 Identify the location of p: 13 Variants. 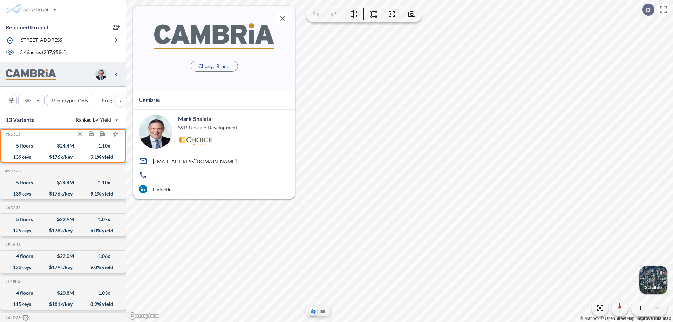
(20, 120).